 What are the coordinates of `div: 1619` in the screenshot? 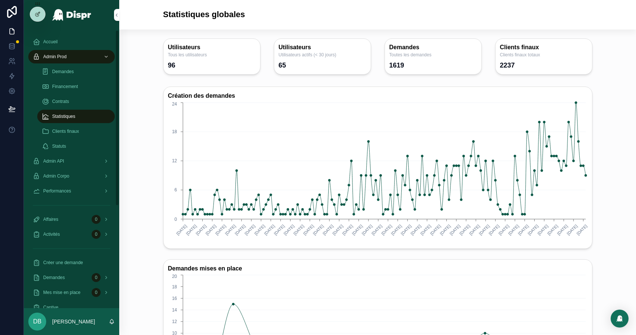 It's located at (397, 65).